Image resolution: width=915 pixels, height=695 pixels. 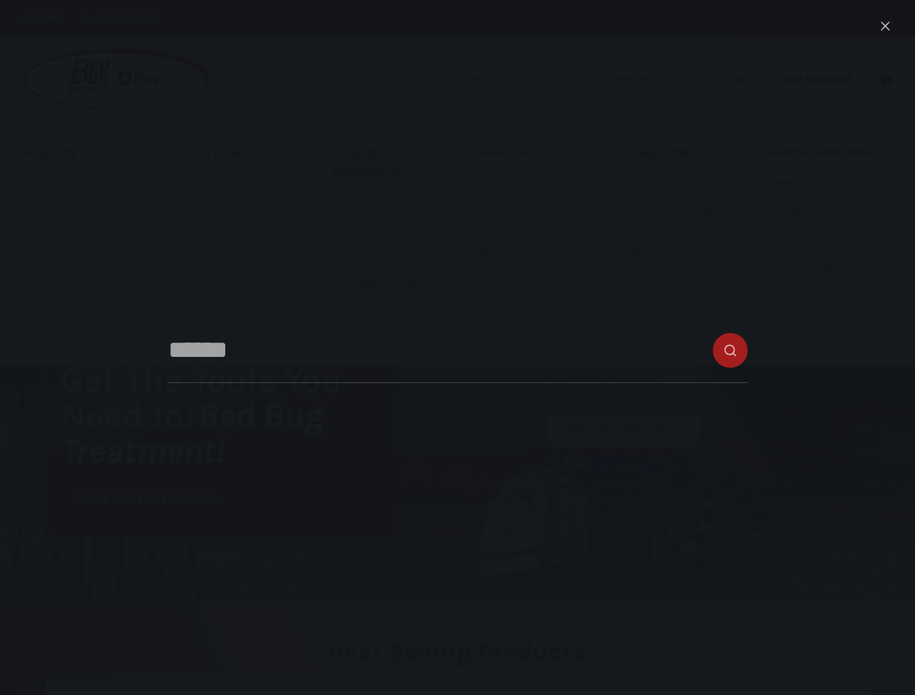 I want to click on a: View our Best Sellers!, so click(x=148, y=498).